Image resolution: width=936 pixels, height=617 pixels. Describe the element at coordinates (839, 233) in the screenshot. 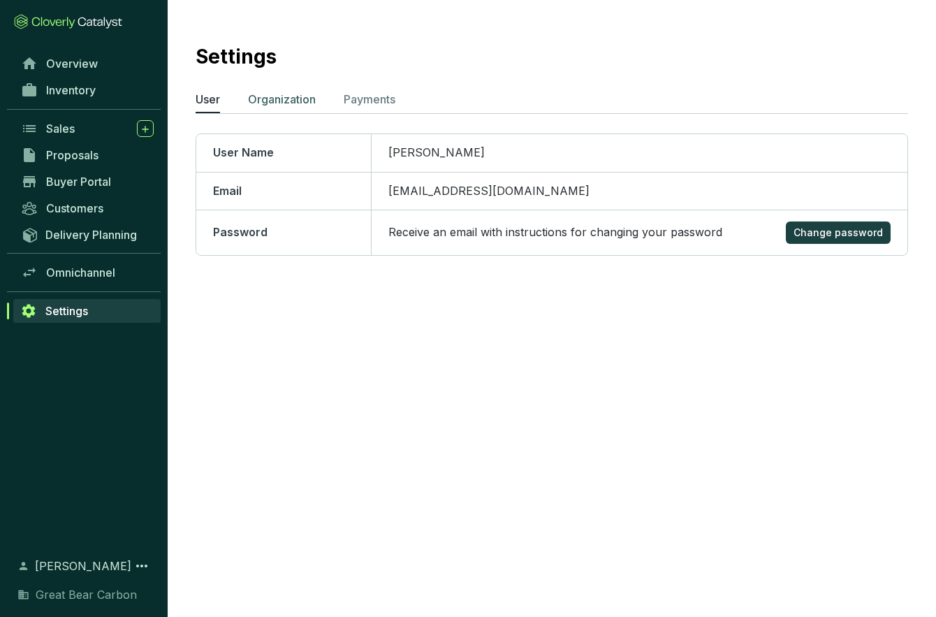

I see `span: Change password` at that location.